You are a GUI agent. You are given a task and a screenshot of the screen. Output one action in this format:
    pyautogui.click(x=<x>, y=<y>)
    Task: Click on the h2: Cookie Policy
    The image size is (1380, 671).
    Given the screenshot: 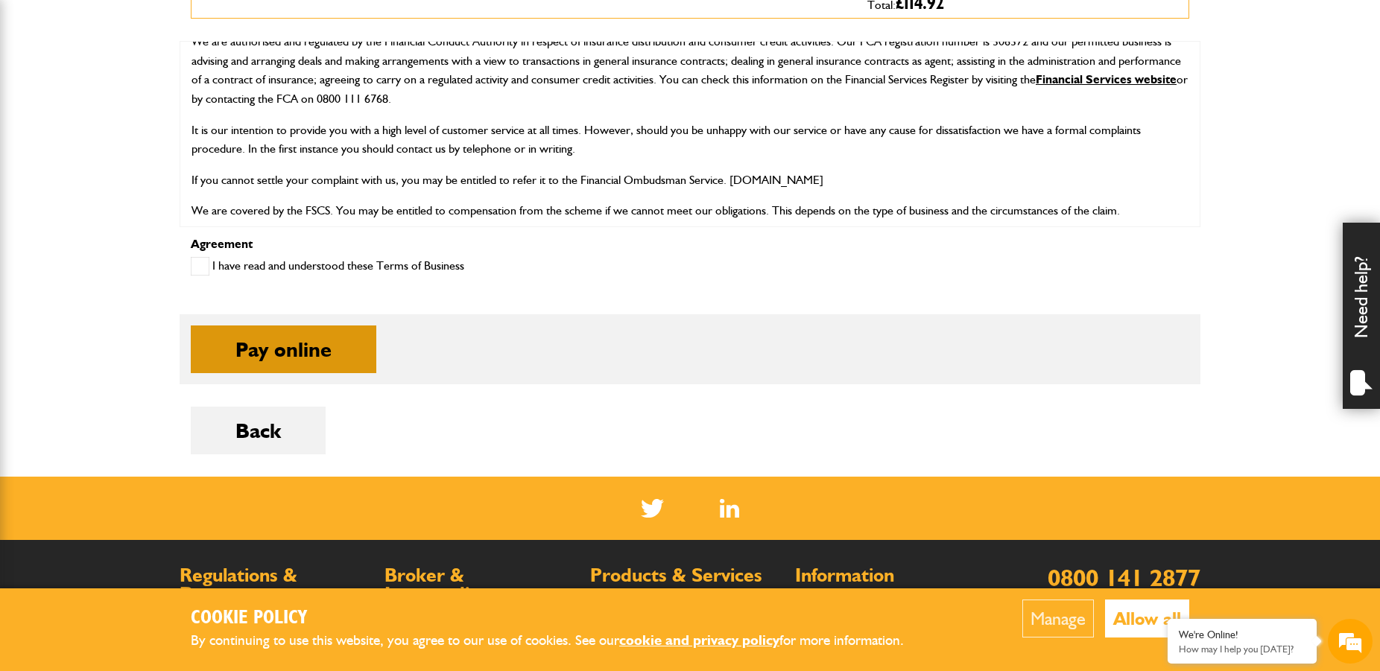 What is the action you would take?
    pyautogui.click(x=559, y=618)
    